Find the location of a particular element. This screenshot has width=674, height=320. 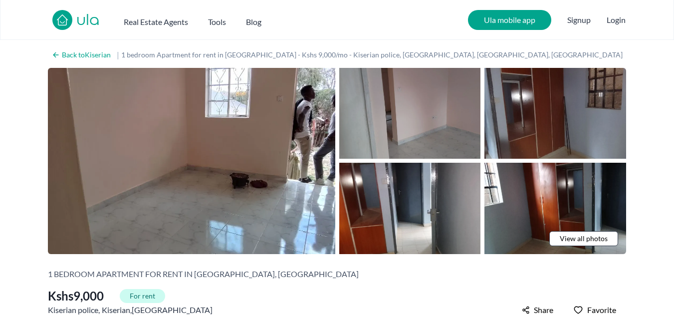

nav: Main is located at coordinates (203, 20).